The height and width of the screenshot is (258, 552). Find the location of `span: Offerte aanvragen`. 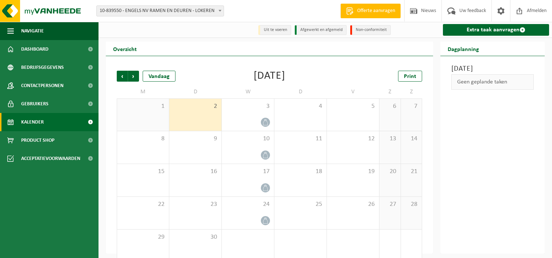

span: Offerte aanvragen is located at coordinates (376, 11).